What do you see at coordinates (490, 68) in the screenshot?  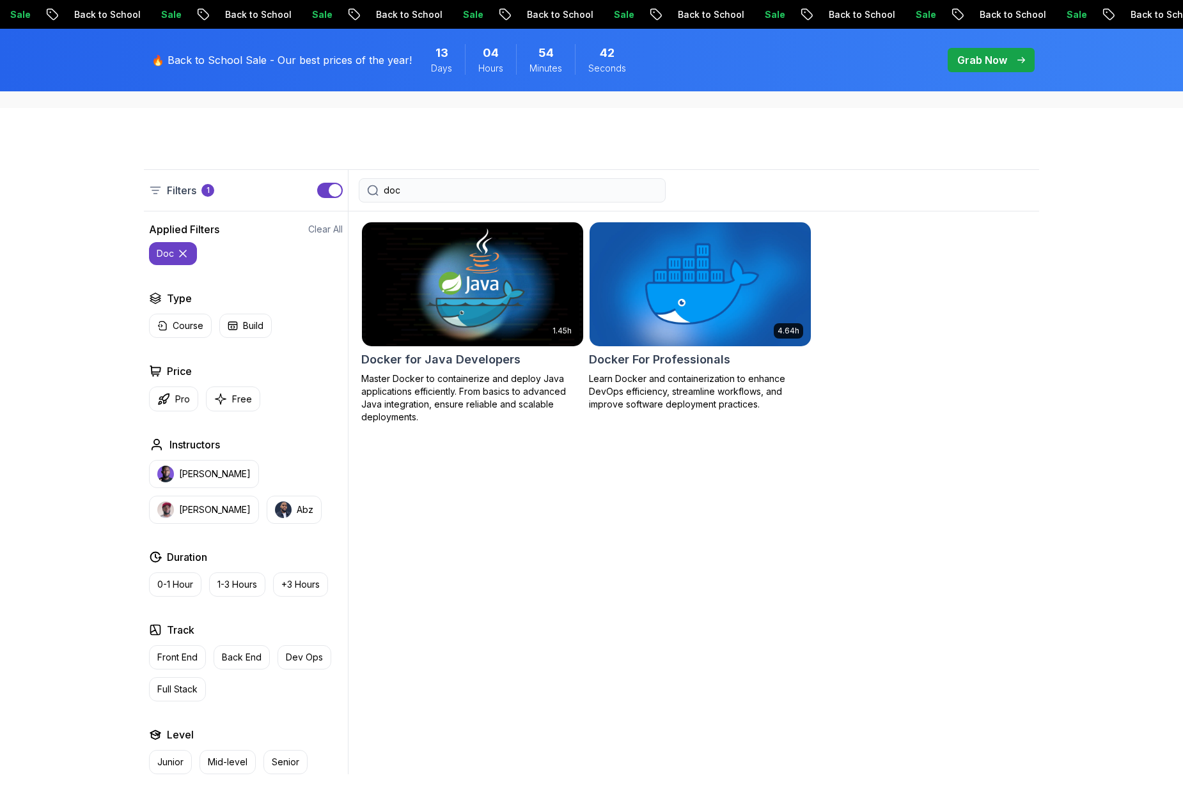 I see `span: Hours` at bounding box center [490, 68].